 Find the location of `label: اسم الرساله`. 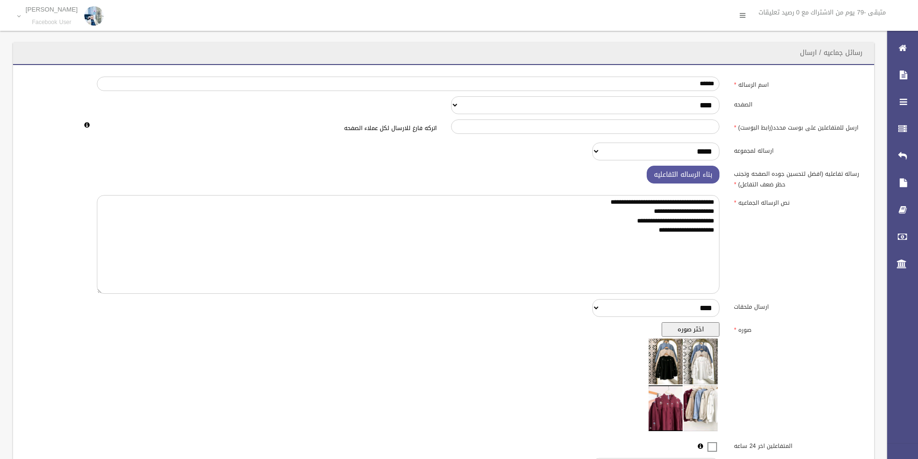

label: اسم الرساله is located at coordinates (797, 83).